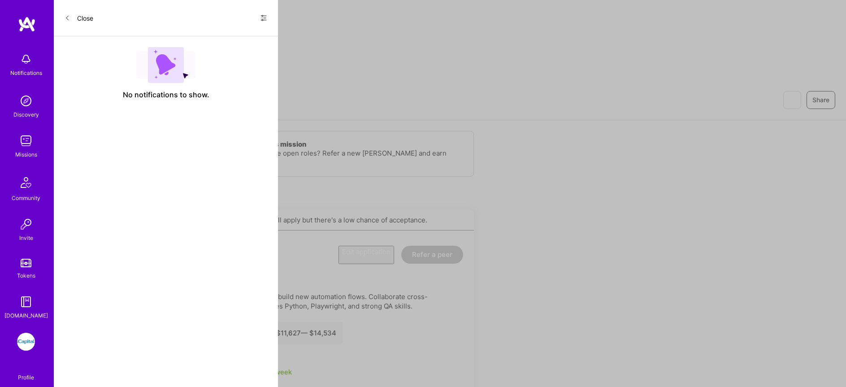 Image resolution: width=846 pixels, height=387 pixels. What do you see at coordinates (26, 73) in the screenshot?
I see `div: Notifications` at bounding box center [26, 73].